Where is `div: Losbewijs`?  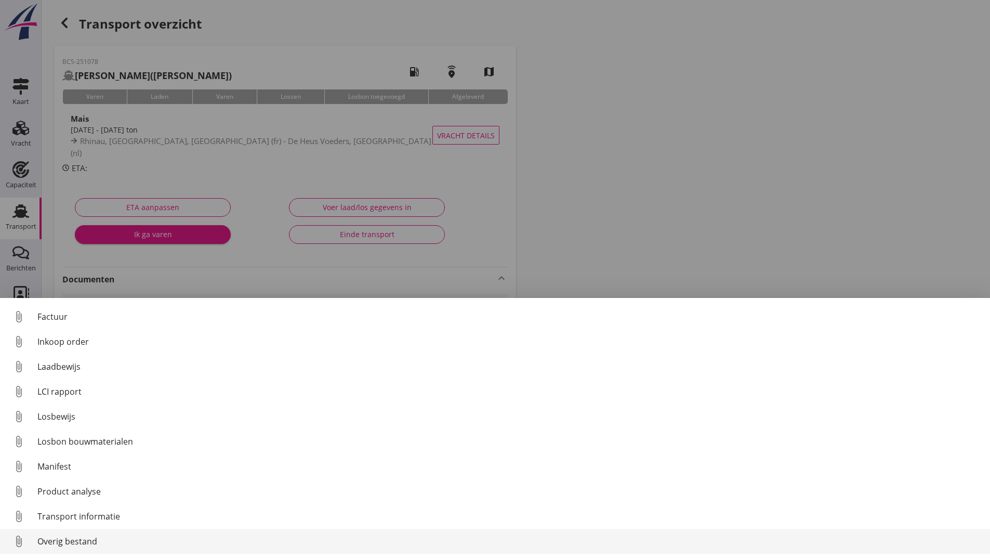 div: Losbewijs is located at coordinates (509, 416).